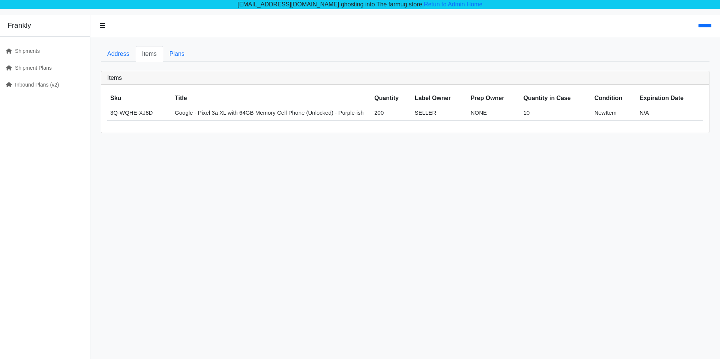  I want to click on td: 200, so click(392, 113).